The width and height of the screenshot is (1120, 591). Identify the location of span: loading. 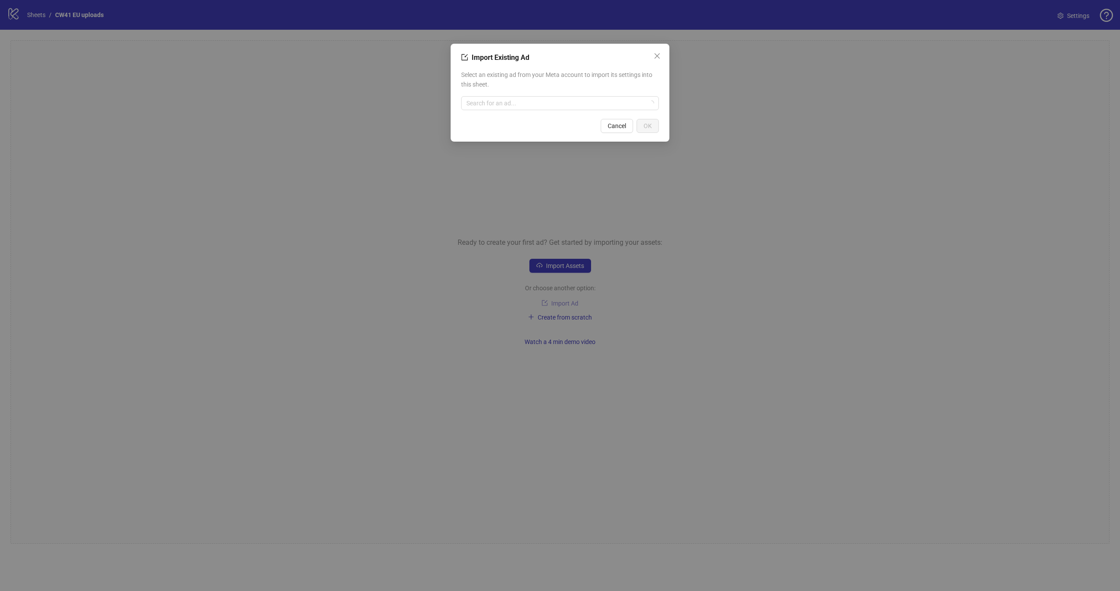
(651, 103).